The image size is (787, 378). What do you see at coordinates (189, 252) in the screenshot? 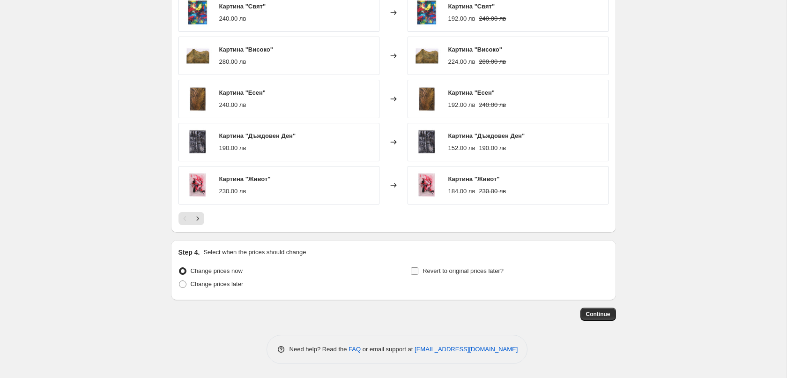
I see `h2: Step 4.` at bounding box center [189, 252].